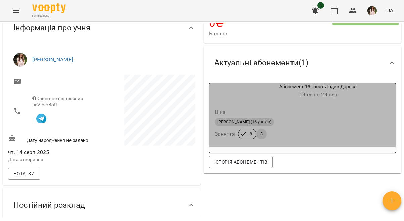 Image resolution: width=404 pixels, height=221 pixels. Describe the element at coordinates (49, 8) in the screenshot. I see `img: Voopty Logo` at that location.